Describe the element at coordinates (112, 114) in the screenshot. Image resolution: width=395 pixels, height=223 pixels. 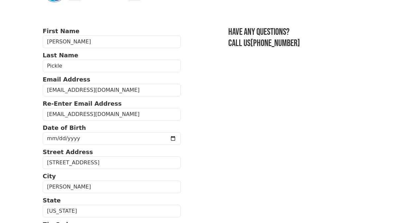
I see `input: Re-Enter Email Address` at that location.